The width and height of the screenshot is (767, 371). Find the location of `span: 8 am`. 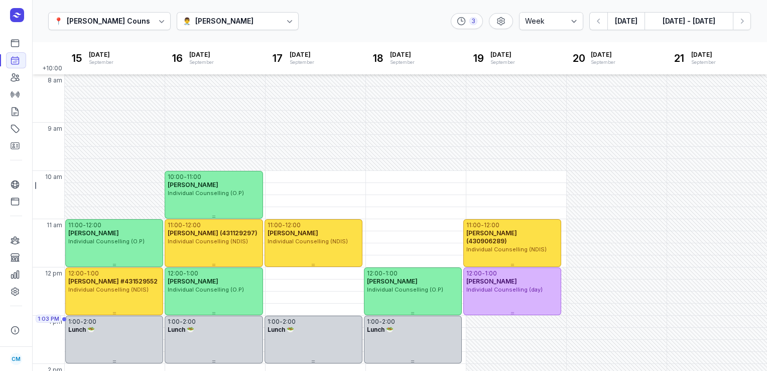

span: 8 am is located at coordinates (55, 80).